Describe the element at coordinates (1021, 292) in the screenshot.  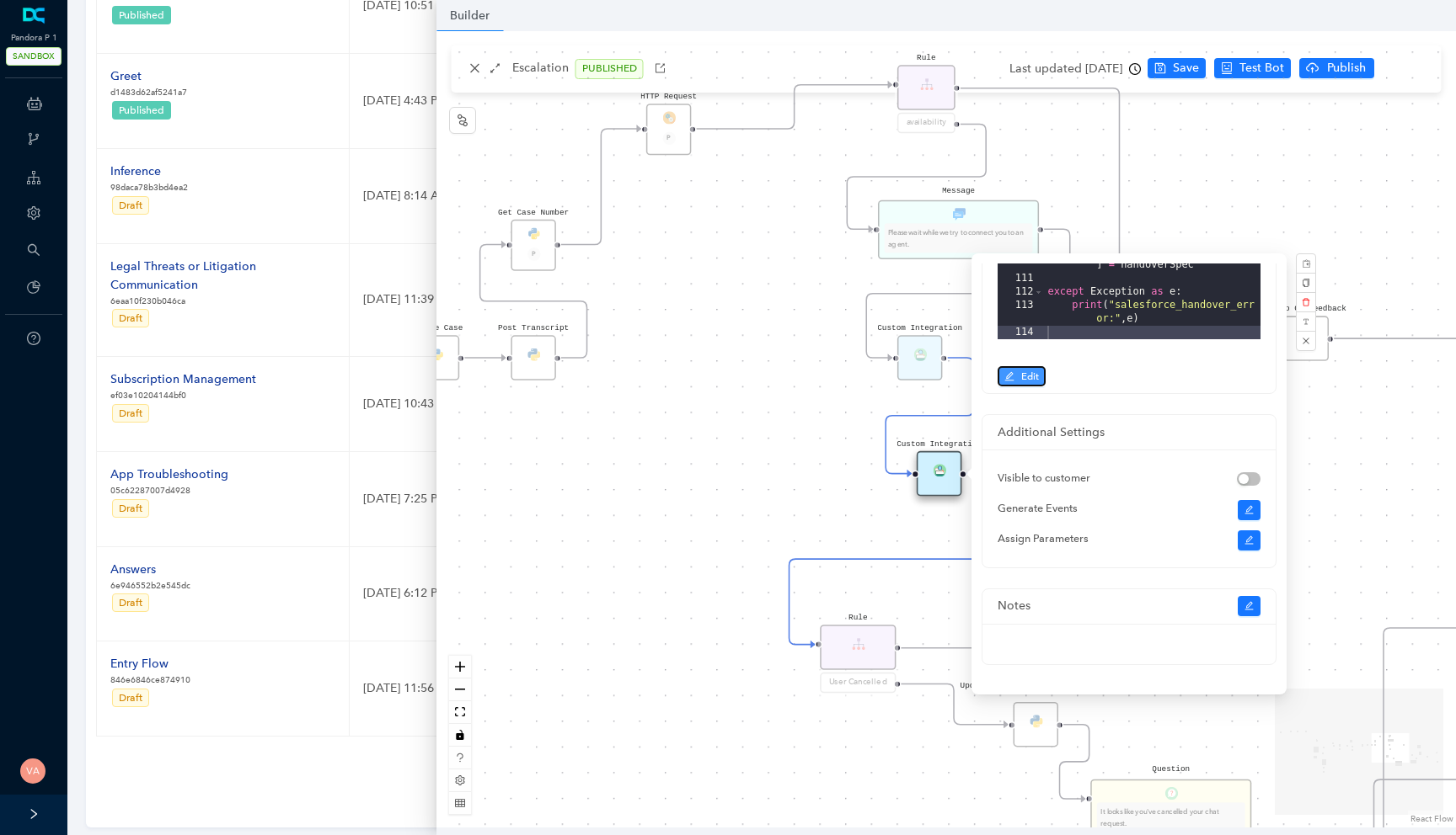
I see `div: 112` at that location.